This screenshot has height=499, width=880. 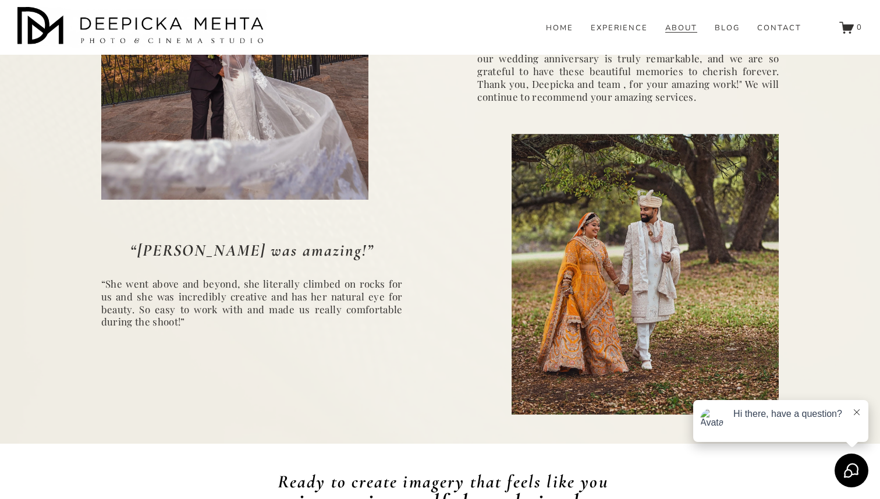 I want to click on a: HOME, so click(x=559, y=28).